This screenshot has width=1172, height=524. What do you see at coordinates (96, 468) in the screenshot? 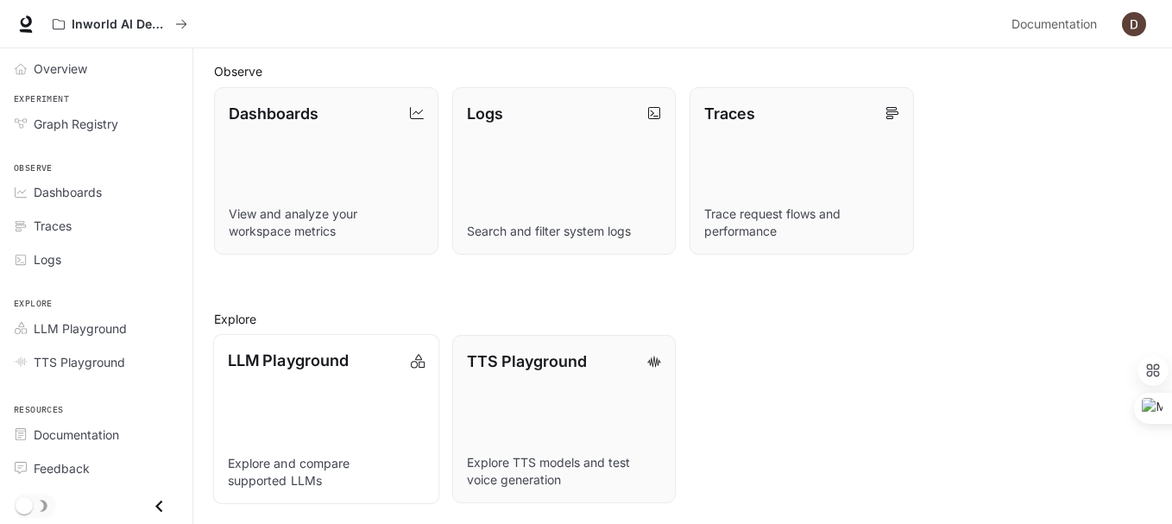
I see `a: Feedback` at bounding box center [96, 468].